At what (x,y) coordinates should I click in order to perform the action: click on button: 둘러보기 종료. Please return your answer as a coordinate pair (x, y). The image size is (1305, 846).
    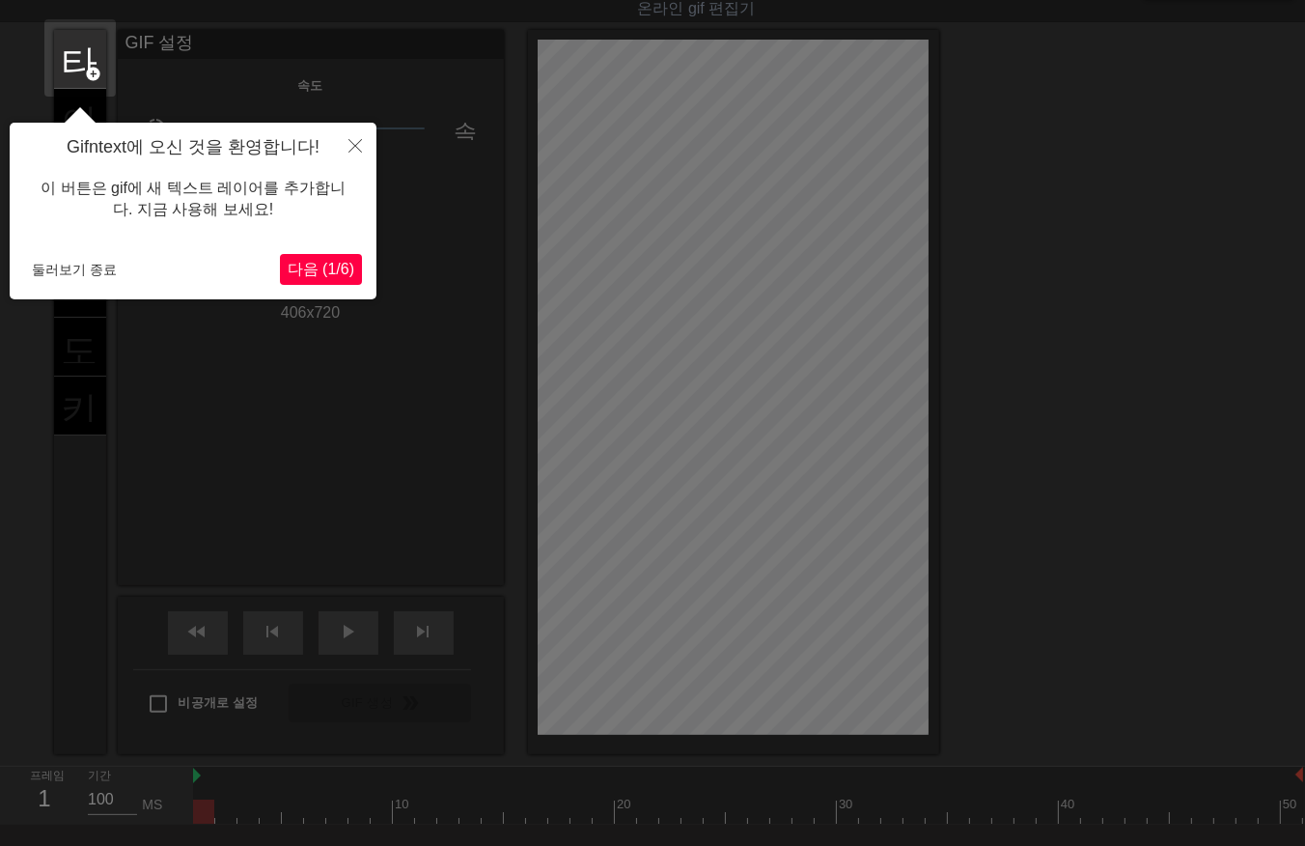
    Looking at the image, I should click on (74, 269).